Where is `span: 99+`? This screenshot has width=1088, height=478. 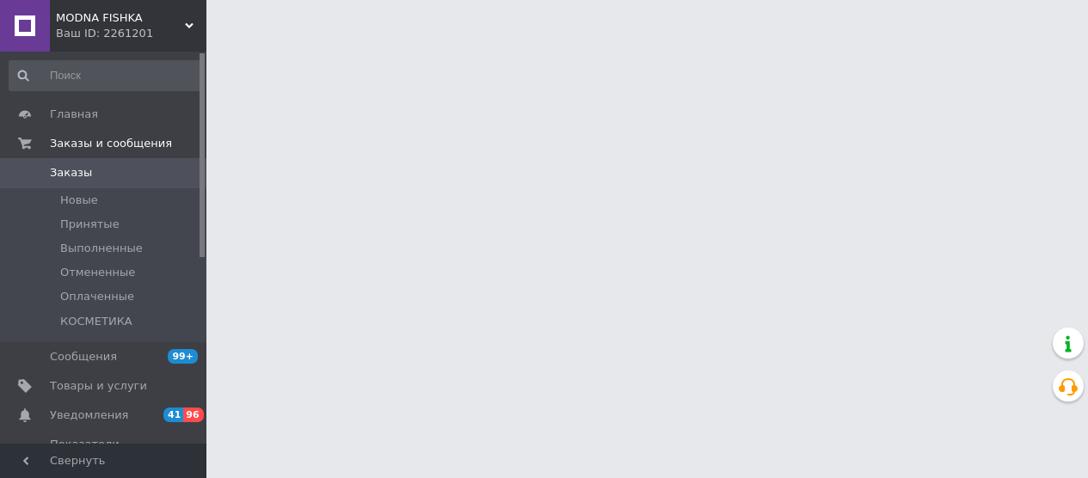 span: 99+ is located at coordinates (182, 356).